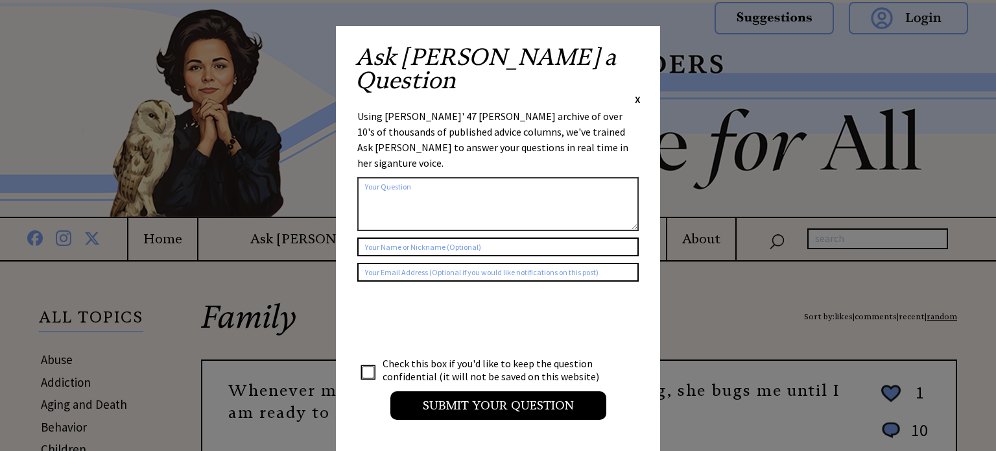 The image size is (996, 451). Describe the element at coordinates (498, 246) in the screenshot. I see `input: Your Name or Nickname (Optional)` at that location.